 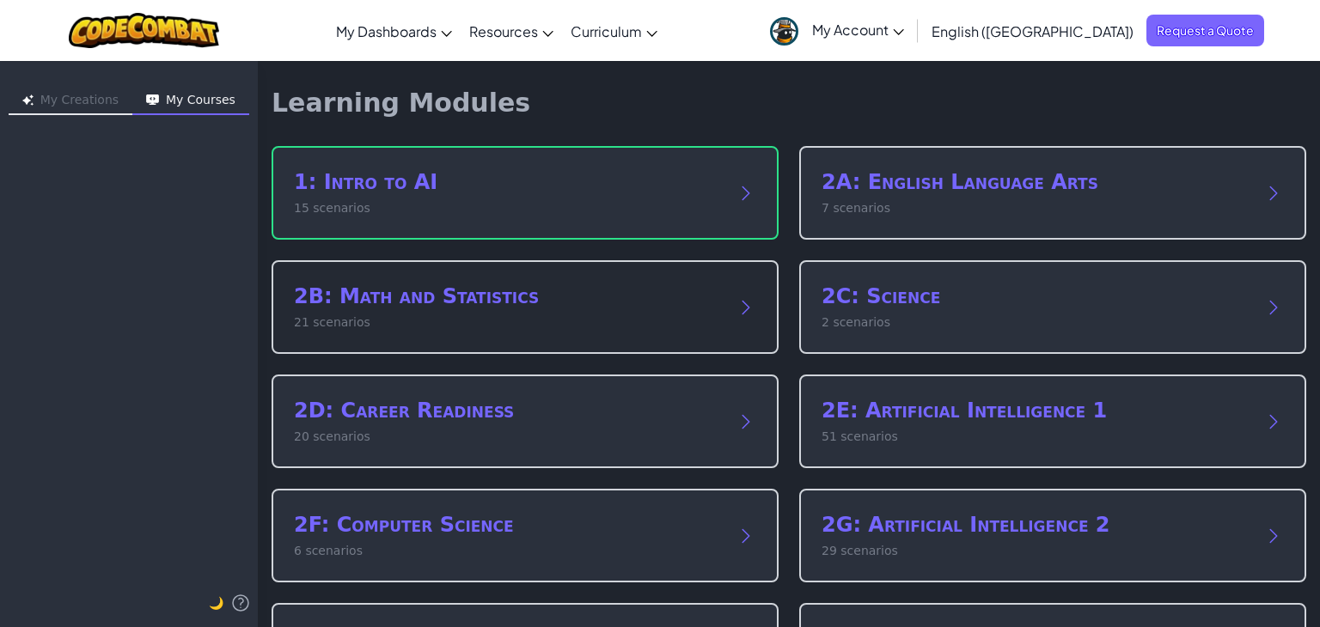 I want to click on p: 15 scenarios, so click(x=508, y=208).